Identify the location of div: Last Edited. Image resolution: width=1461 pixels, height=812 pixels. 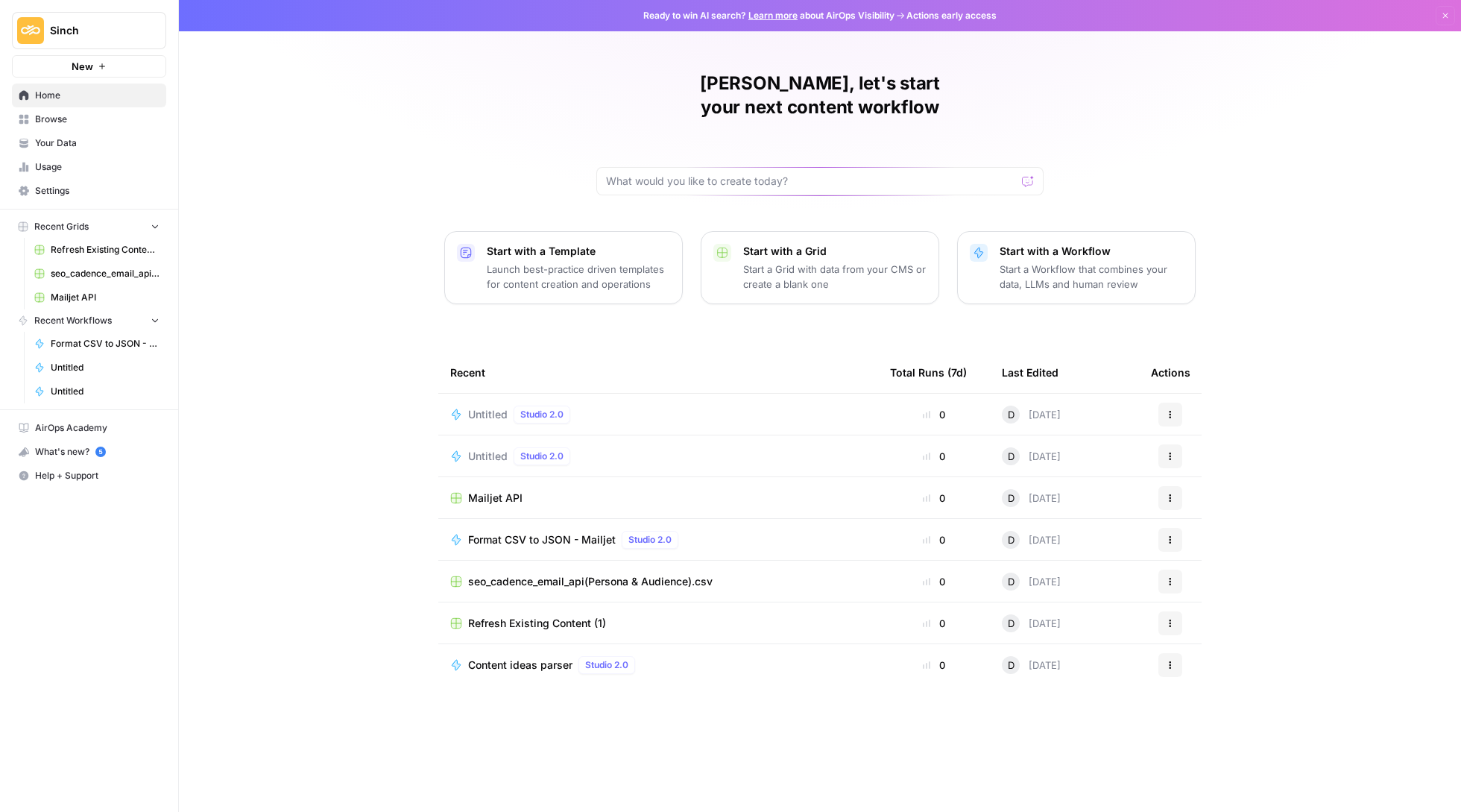
(1031, 372).